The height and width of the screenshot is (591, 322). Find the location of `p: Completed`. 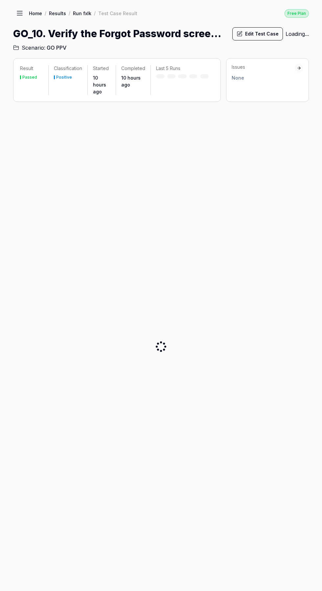

p: Completed is located at coordinates (133, 68).